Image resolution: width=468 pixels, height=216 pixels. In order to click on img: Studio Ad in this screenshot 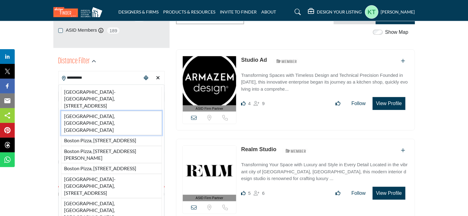, I will do `click(210, 81)`.